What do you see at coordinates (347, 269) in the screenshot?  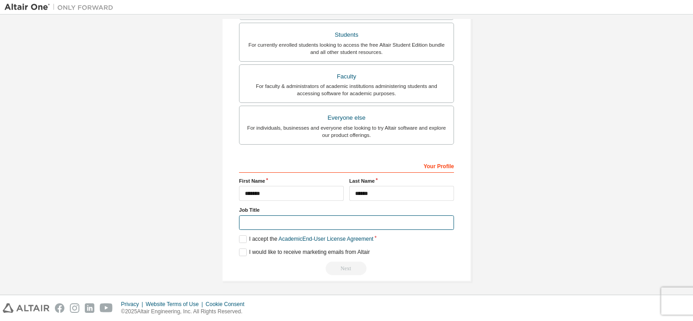 I see `div: Read and acccept EULA to continue` at bounding box center [347, 269].